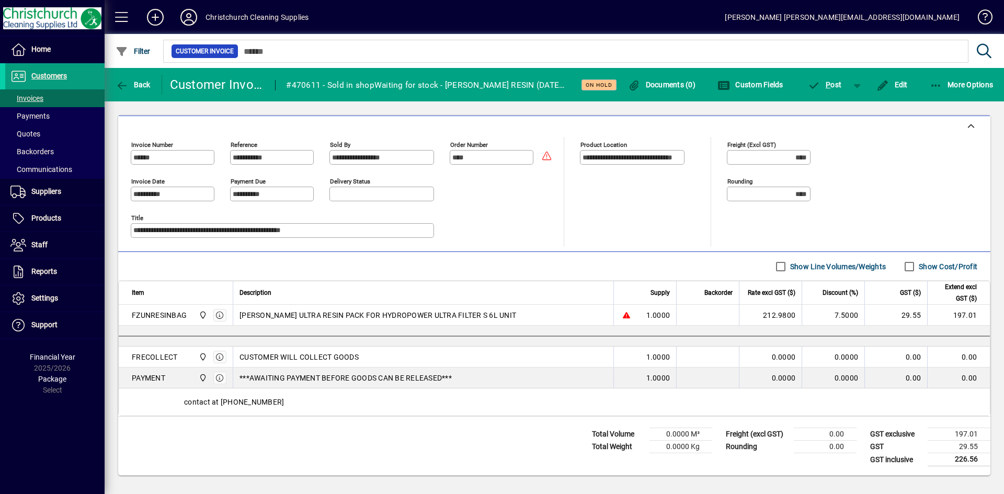 The height and width of the screenshot is (494, 1004). What do you see at coordinates (911, 293) in the screenshot?
I see `span: GST ($)` at bounding box center [911, 293].